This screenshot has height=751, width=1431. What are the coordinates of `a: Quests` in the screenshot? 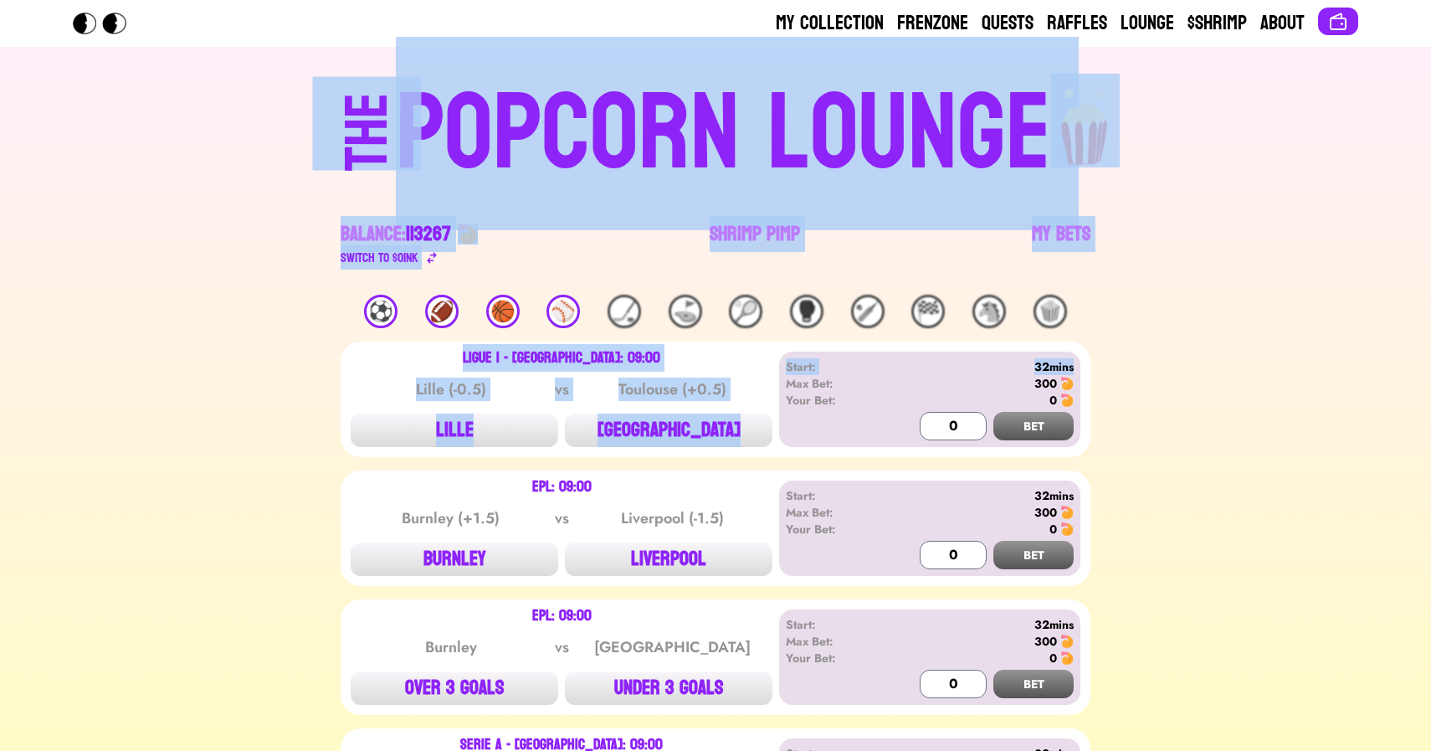 It's located at (1008, 23).